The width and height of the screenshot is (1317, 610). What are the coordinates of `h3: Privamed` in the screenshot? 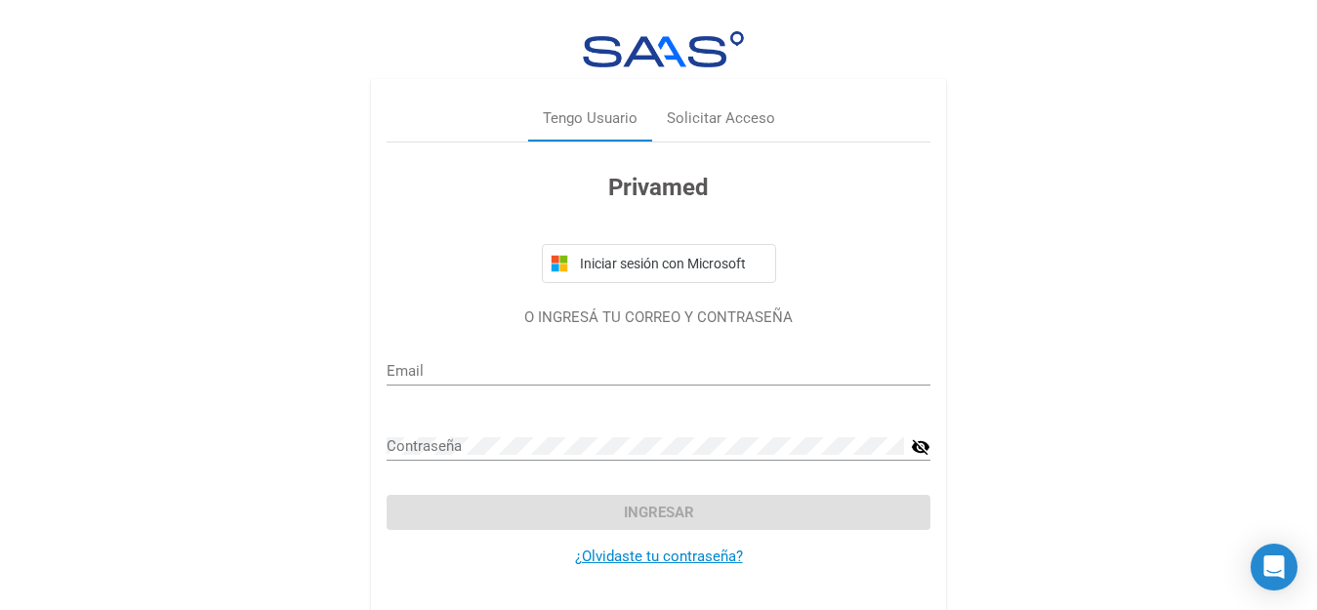 It's located at (658, 187).